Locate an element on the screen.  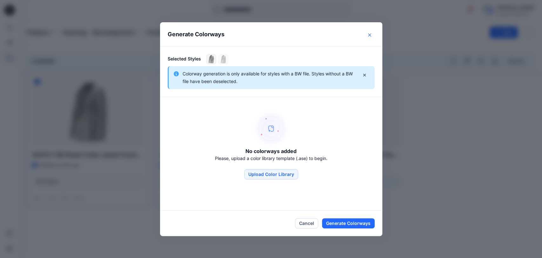
button: Close is located at coordinates (370, 35).